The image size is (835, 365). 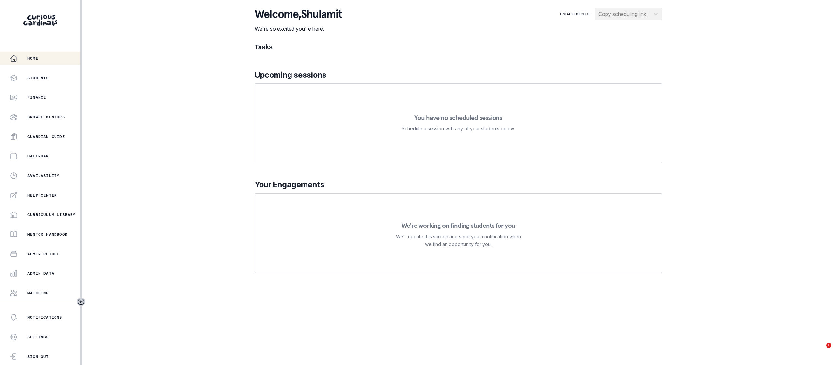 What do you see at coordinates (45, 318) in the screenshot?
I see `p: Notifications` at bounding box center [45, 318].